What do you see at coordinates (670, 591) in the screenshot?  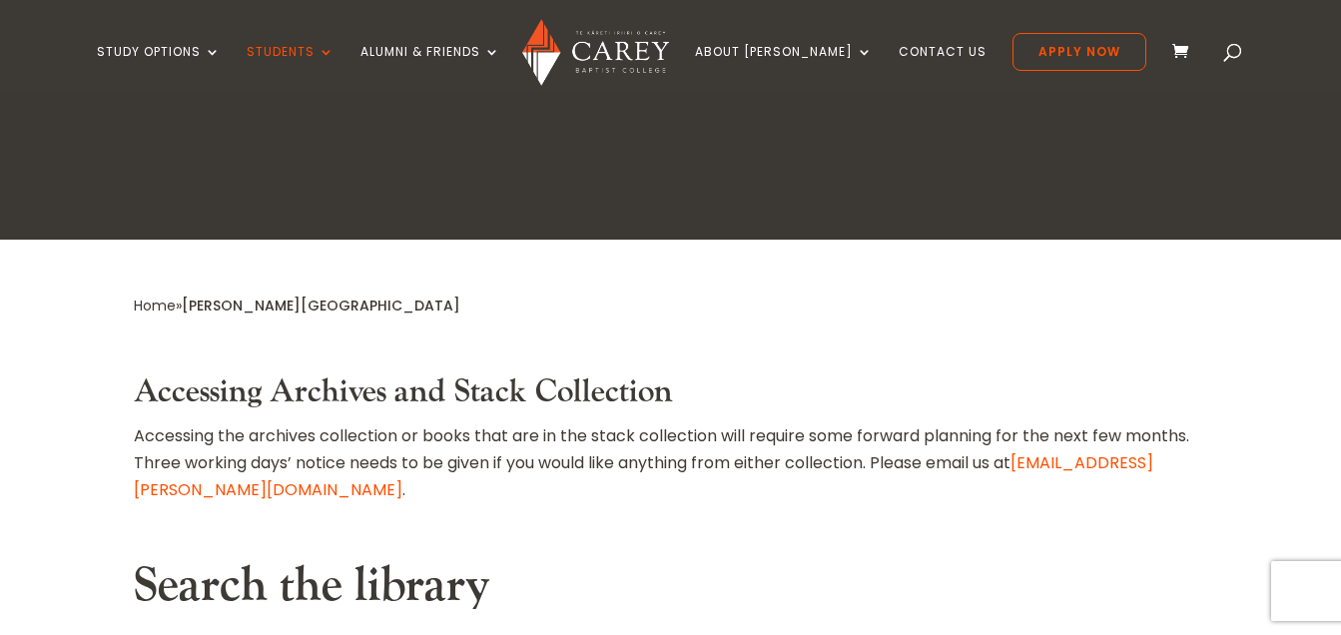 I see `h2: Search the library` at bounding box center [670, 591].